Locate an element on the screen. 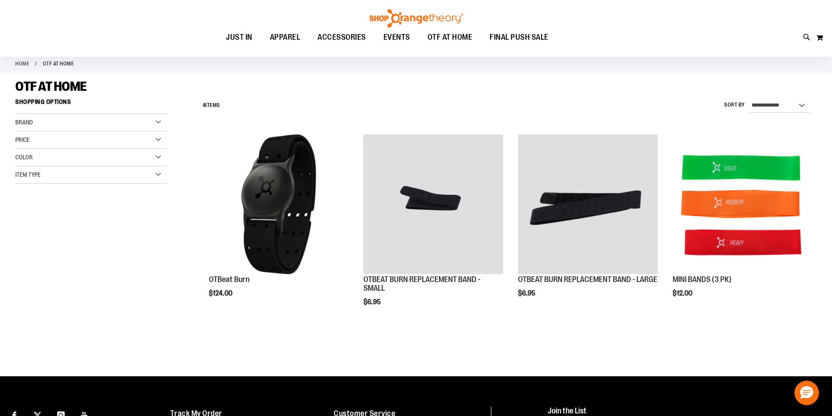 The height and width of the screenshot is (416, 832). span: EVENTS is located at coordinates (397, 37).